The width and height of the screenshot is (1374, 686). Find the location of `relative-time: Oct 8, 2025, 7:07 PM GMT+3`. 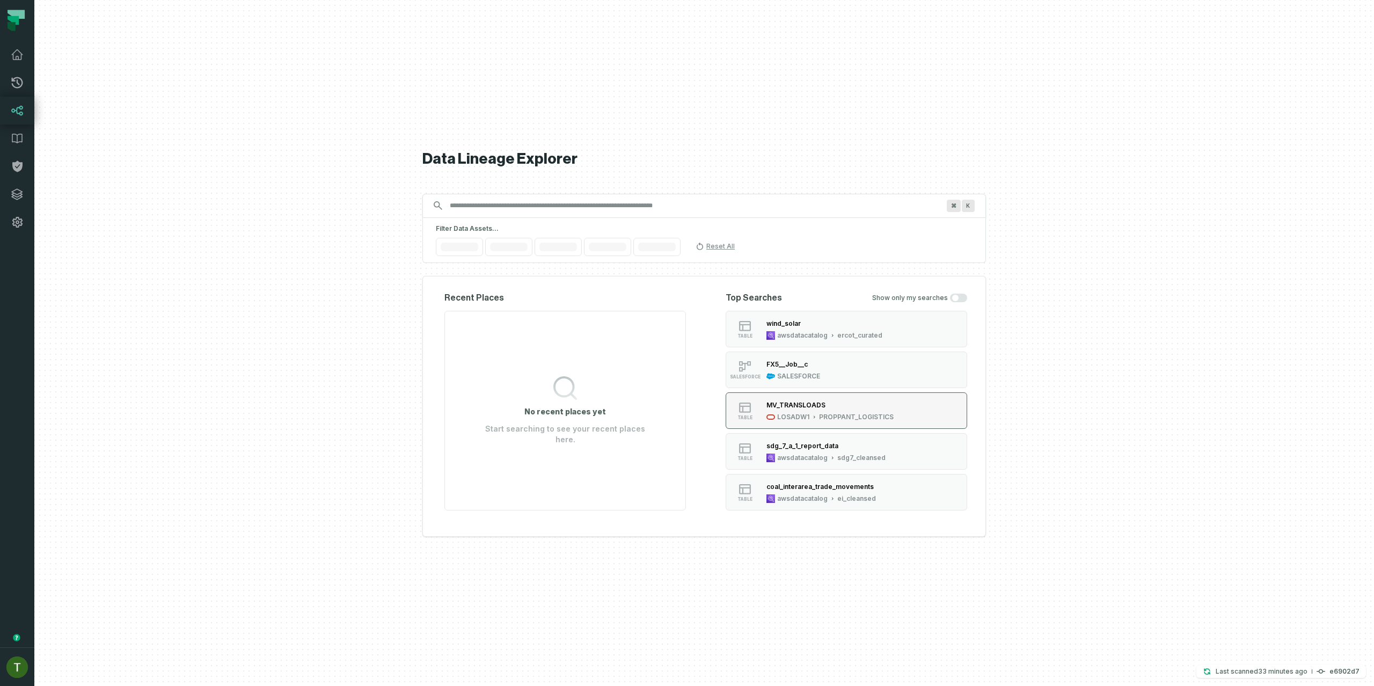

relative-time: Oct 8, 2025, 7:07 PM GMT+3 is located at coordinates (1282, 671).